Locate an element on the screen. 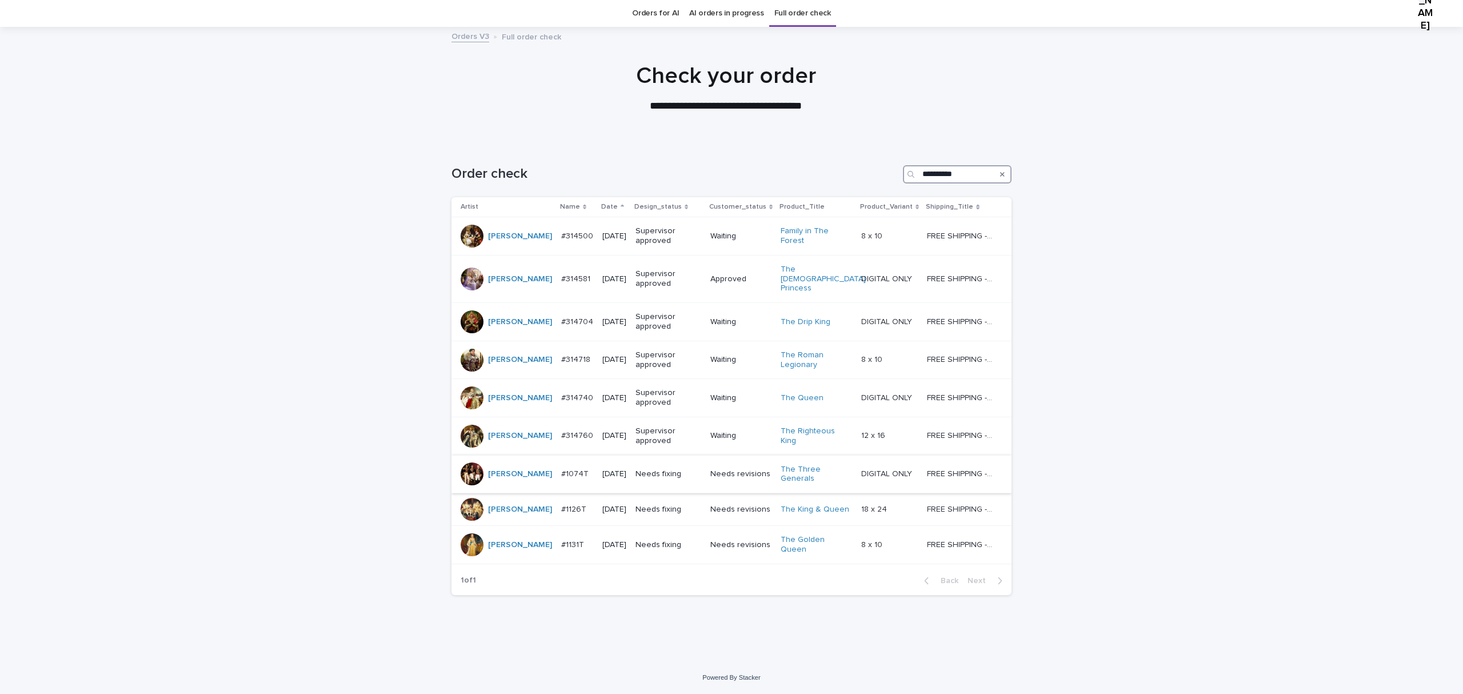  p: #1131T is located at coordinates (574, 543).